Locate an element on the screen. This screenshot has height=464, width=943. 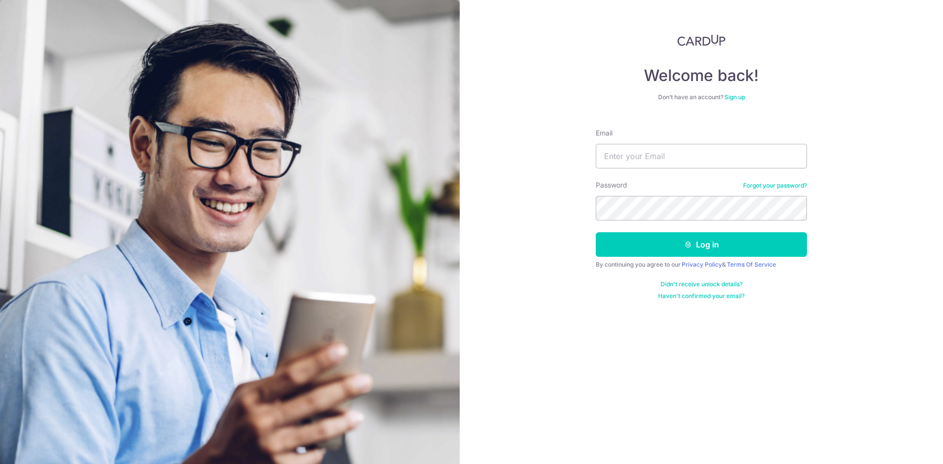
a: Terms Of Service is located at coordinates (752, 264).